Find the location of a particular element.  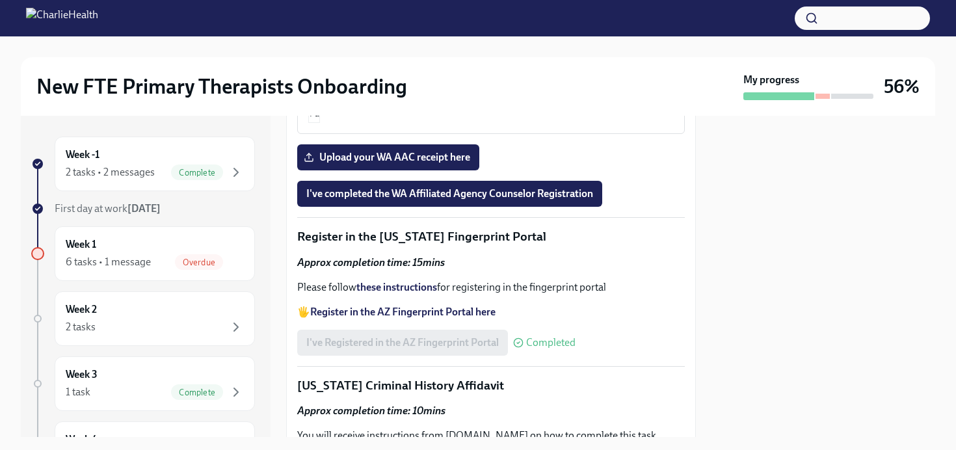

a: Week -12 tasks • 2 messagesComplete is located at coordinates (143, 164).